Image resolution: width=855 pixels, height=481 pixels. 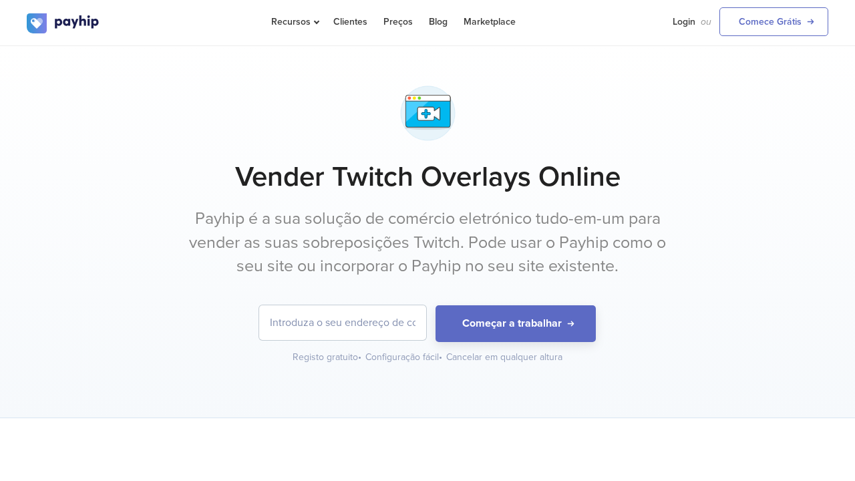 What do you see at coordinates (773, 21) in the screenshot?
I see `a: Comece Grátis` at bounding box center [773, 21].